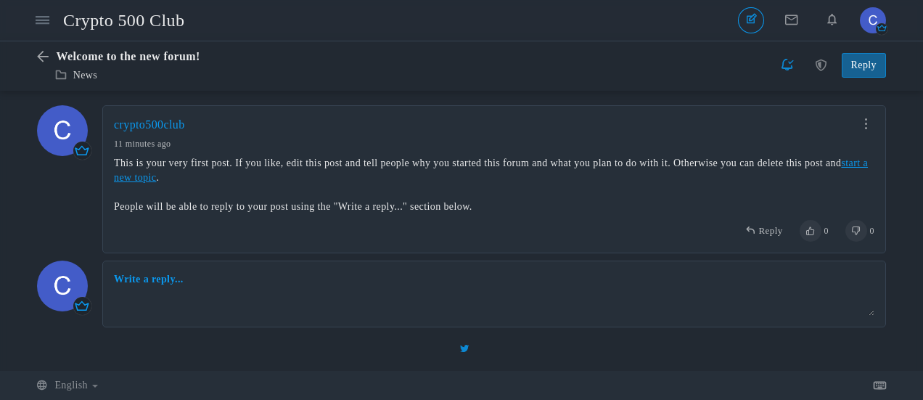  Describe the element at coordinates (770, 230) in the screenshot. I see `span: Reply` at that location.